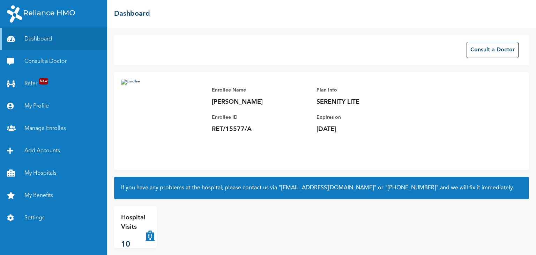  I want to click on p: SERENITY LITE, so click(365, 102).